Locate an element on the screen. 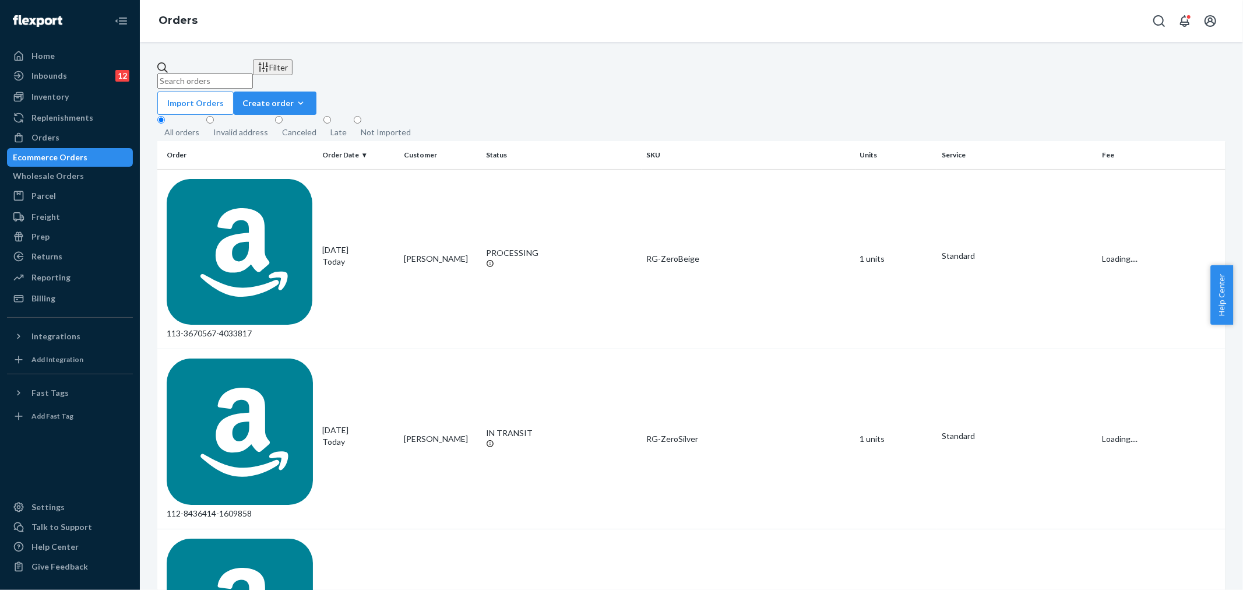 This screenshot has height=590, width=1243. input: Canceled is located at coordinates (279, 119).